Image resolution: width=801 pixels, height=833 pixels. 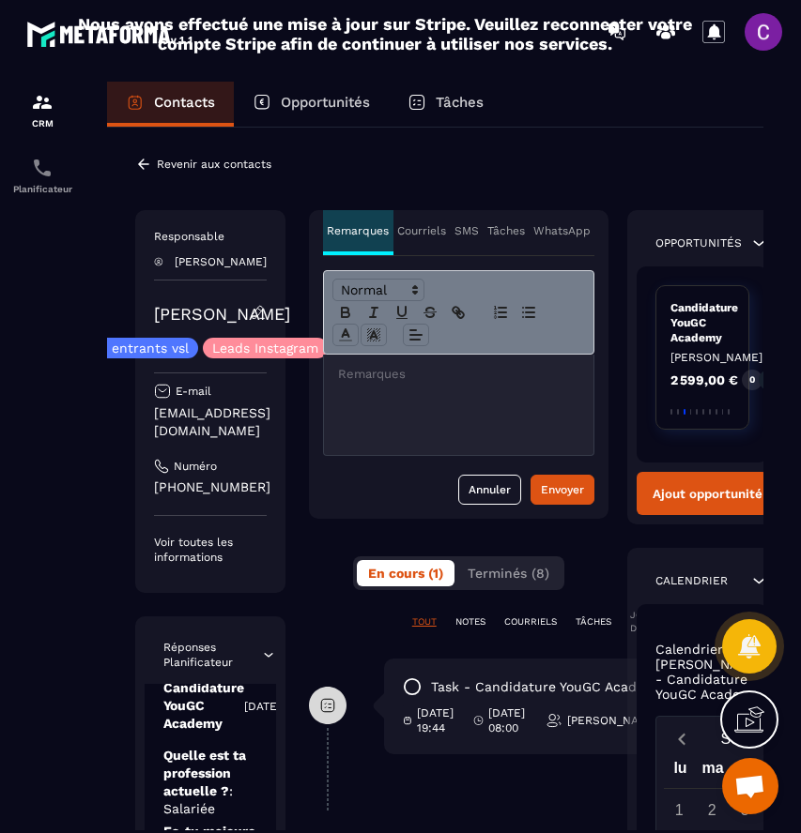 What do you see at coordinates (358, 231) in the screenshot?
I see `p: Remarques` at bounding box center [358, 231].